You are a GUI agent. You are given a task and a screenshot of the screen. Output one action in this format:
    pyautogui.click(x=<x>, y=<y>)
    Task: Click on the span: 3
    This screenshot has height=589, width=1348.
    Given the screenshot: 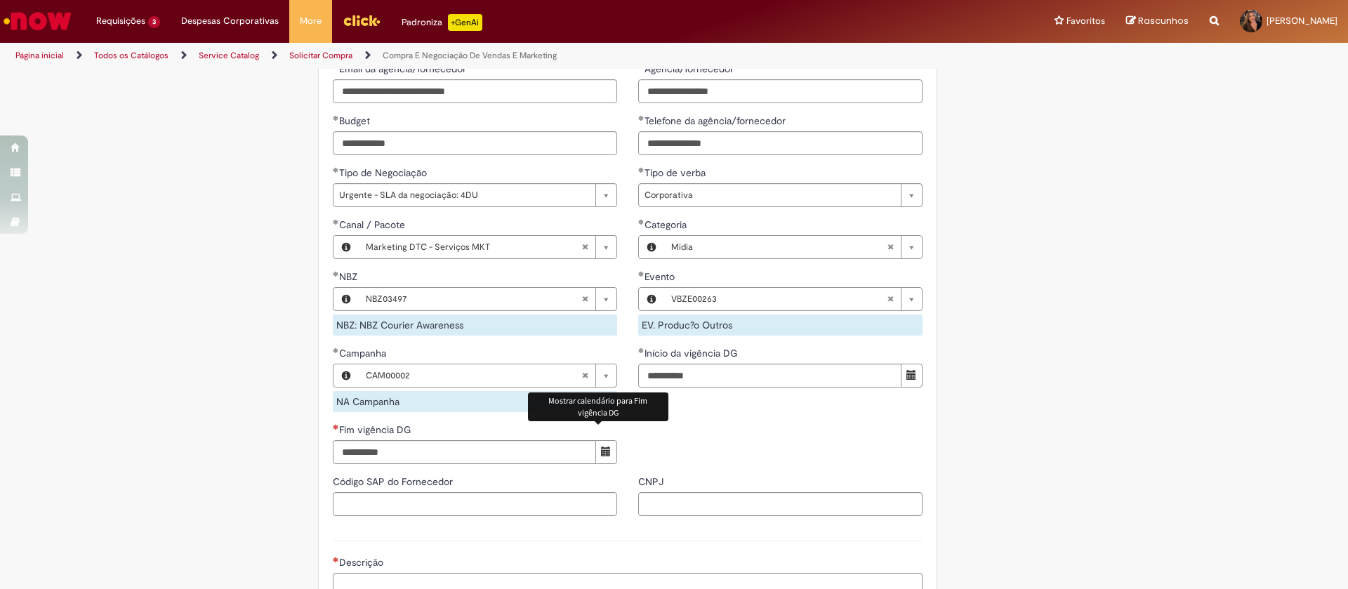 What is the action you would take?
    pyautogui.click(x=154, y=22)
    